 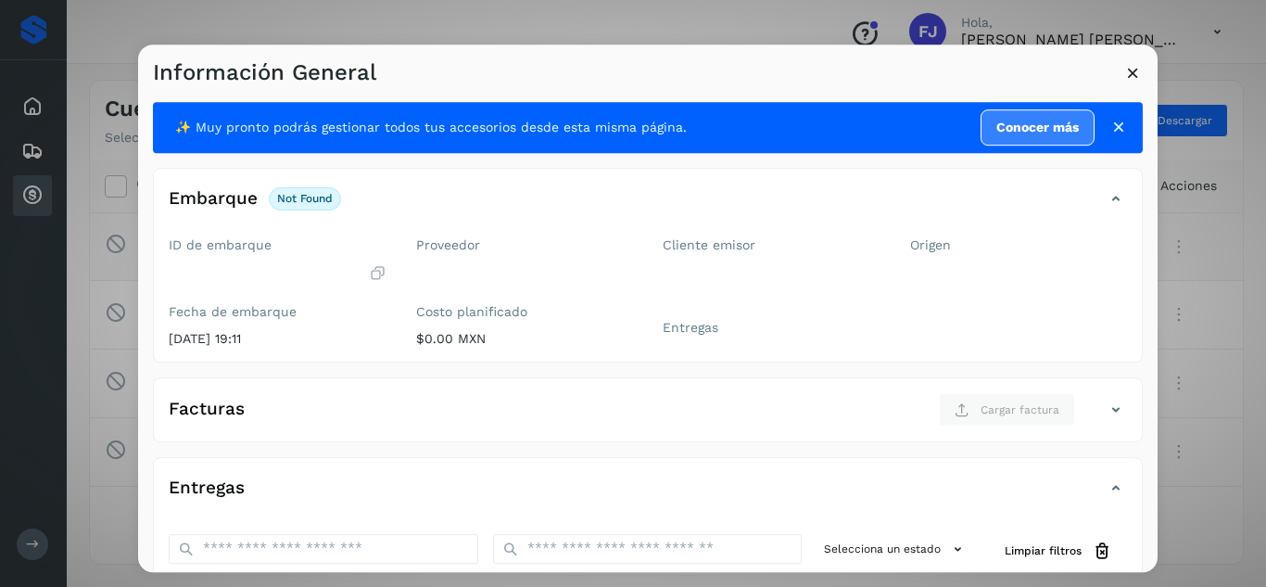 What do you see at coordinates (277, 245) in the screenshot?
I see `label: ID de embarque` at bounding box center [277, 245].